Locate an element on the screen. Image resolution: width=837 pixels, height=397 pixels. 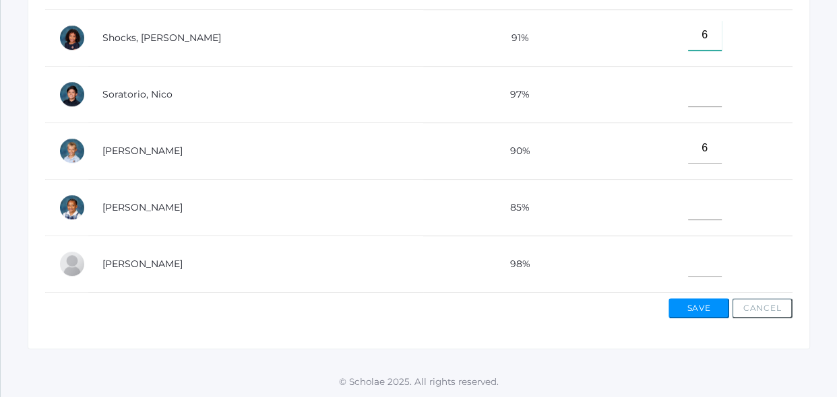
td: 91% is located at coordinates (515, 38).